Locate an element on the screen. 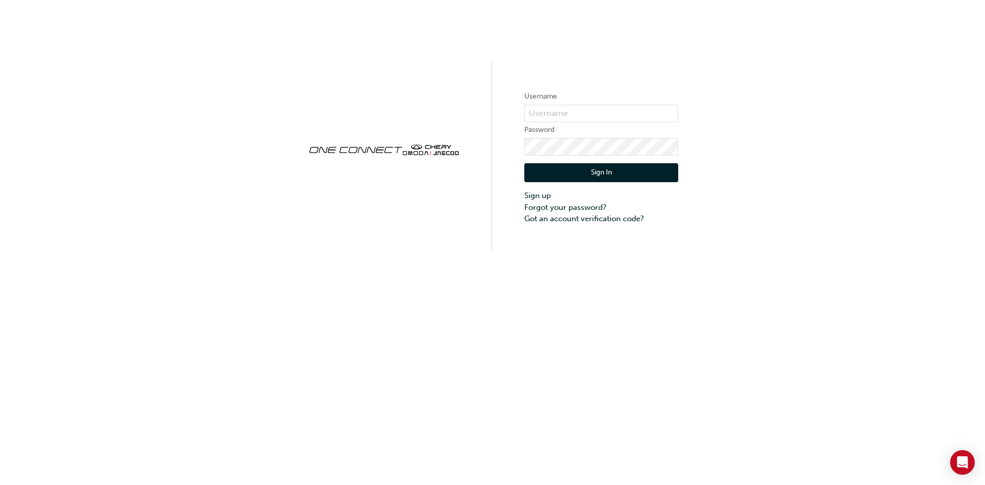  a: Forgot your password? is located at coordinates (601, 207).